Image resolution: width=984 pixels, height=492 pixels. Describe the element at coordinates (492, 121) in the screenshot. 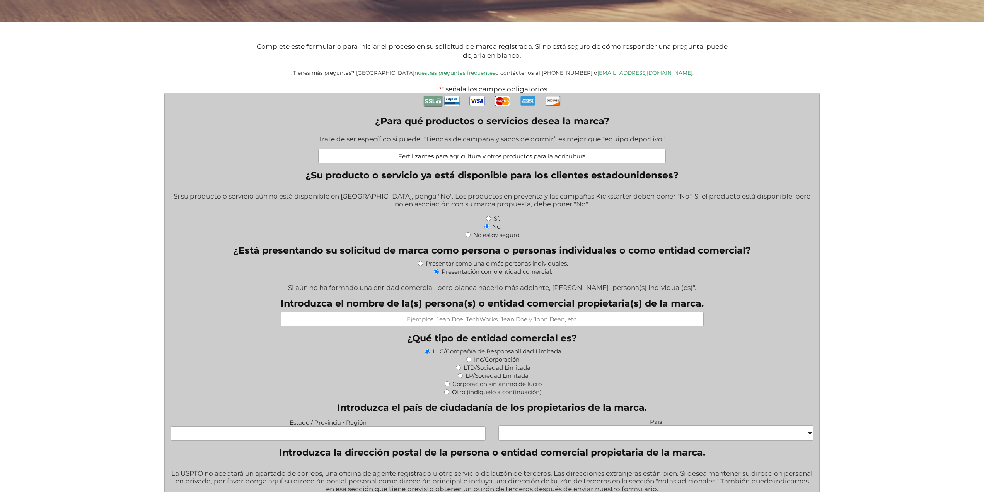

I see `label: ¿Para qué productos o servicios desea la marca?` at that location.